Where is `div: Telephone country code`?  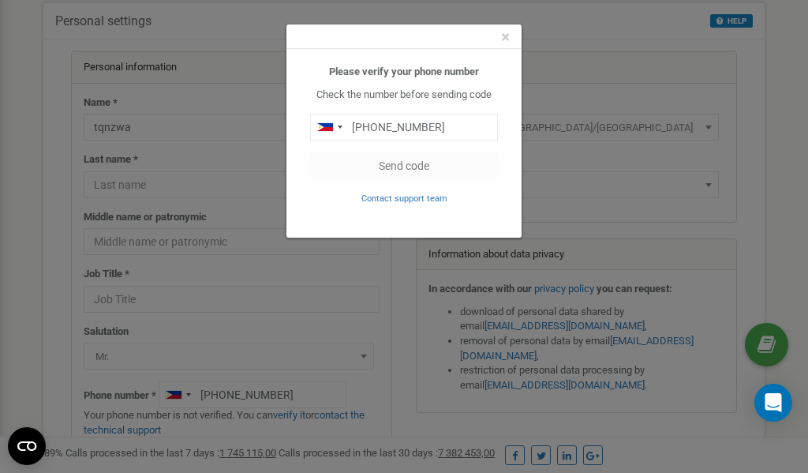 div: Telephone country code is located at coordinates (329, 127).